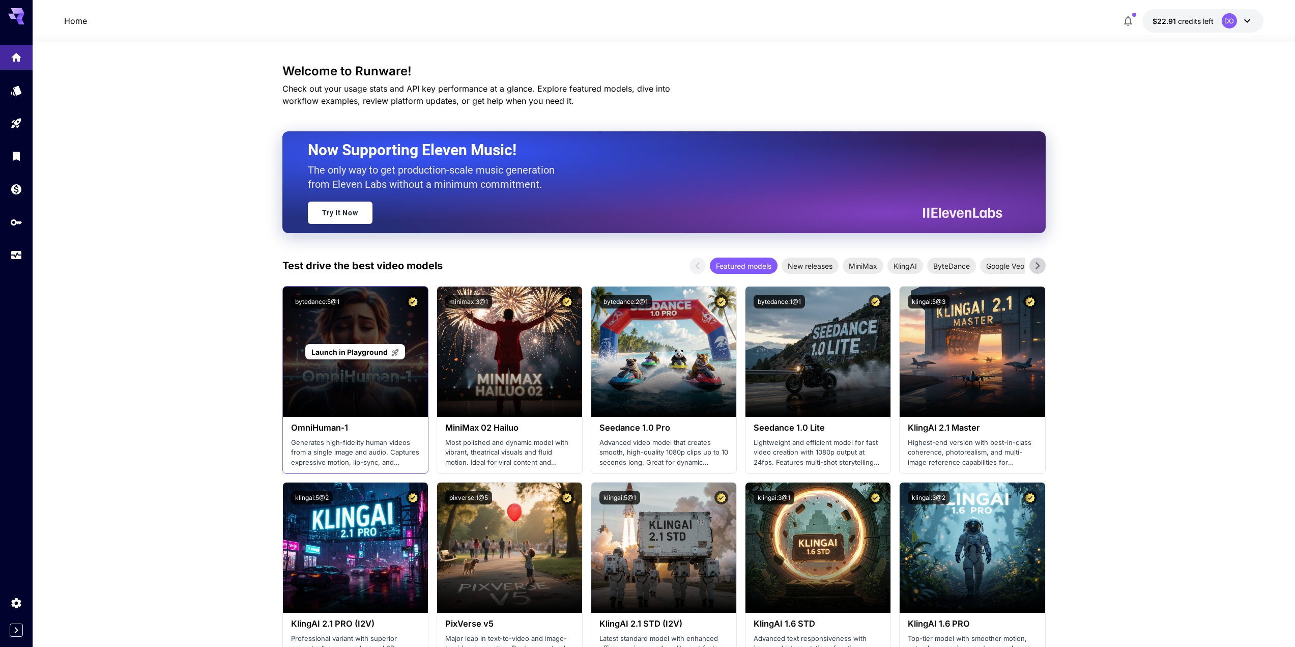  Describe the element at coordinates (1230, 21) in the screenshot. I see `div: DO` at that location.